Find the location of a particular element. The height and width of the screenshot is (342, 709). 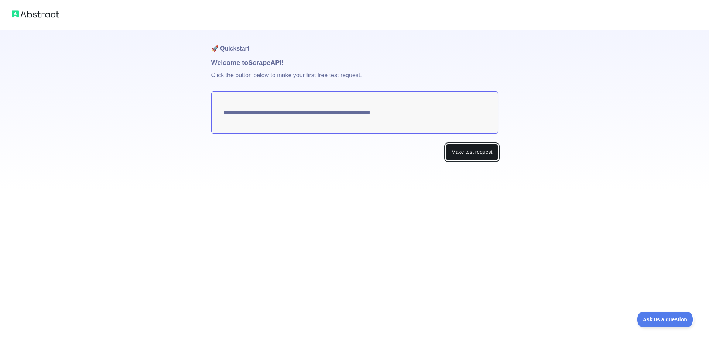

img: Abstract logo is located at coordinates (35, 14).